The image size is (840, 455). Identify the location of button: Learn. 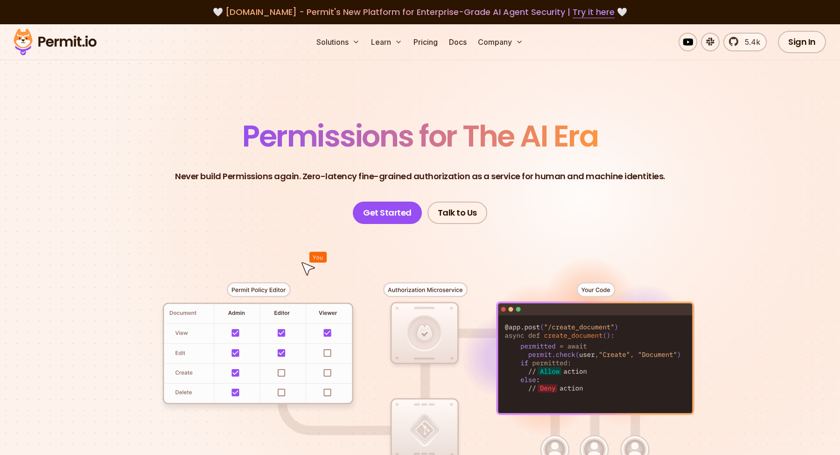
(386, 42).